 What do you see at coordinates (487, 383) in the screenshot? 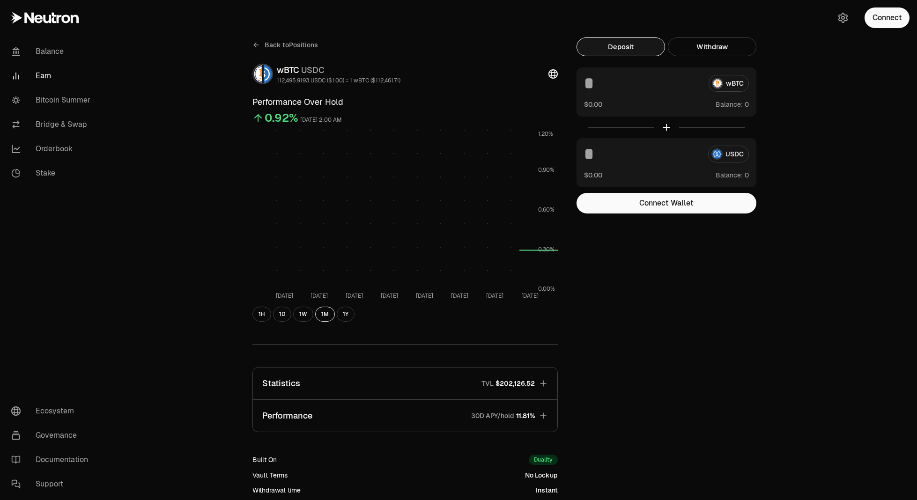
I see `p: TVL` at bounding box center [487, 383].